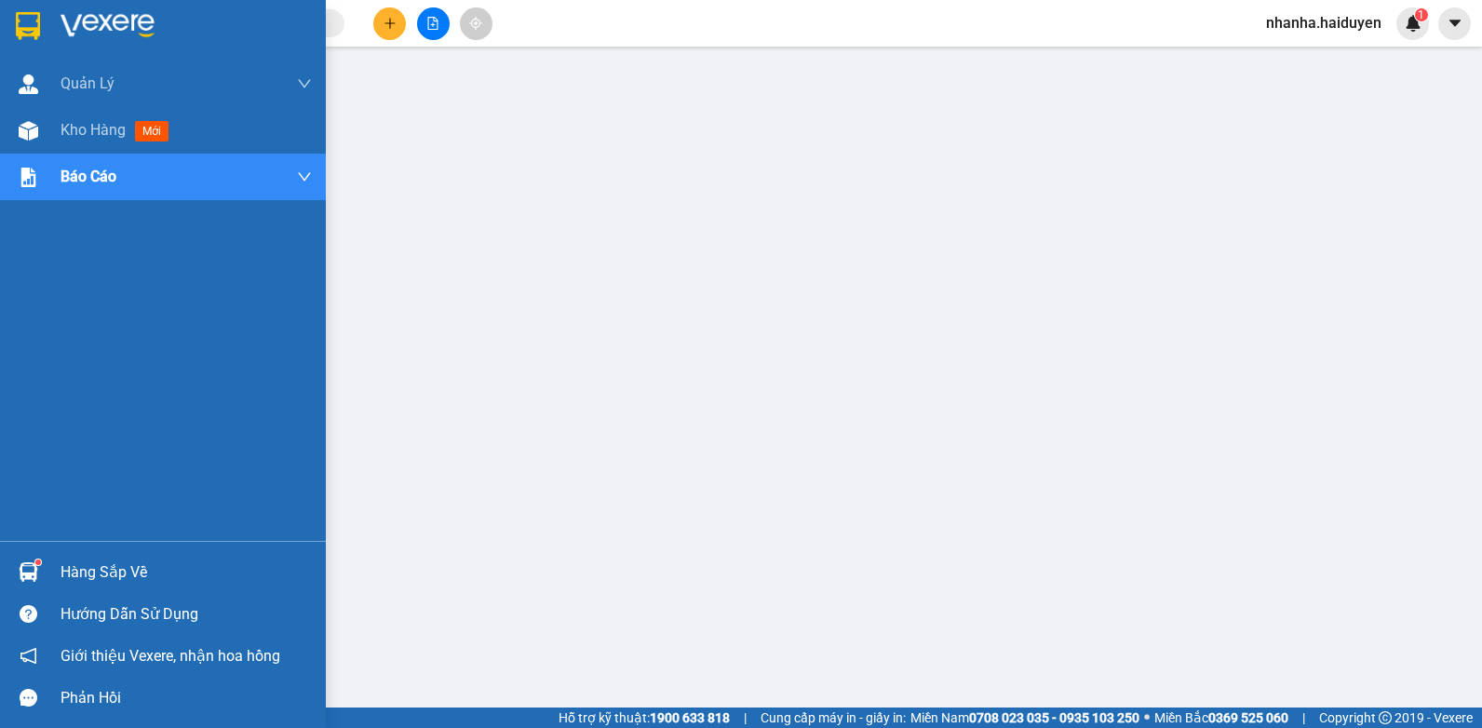 The image size is (1482, 728). I want to click on button: plus, so click(389, 23).